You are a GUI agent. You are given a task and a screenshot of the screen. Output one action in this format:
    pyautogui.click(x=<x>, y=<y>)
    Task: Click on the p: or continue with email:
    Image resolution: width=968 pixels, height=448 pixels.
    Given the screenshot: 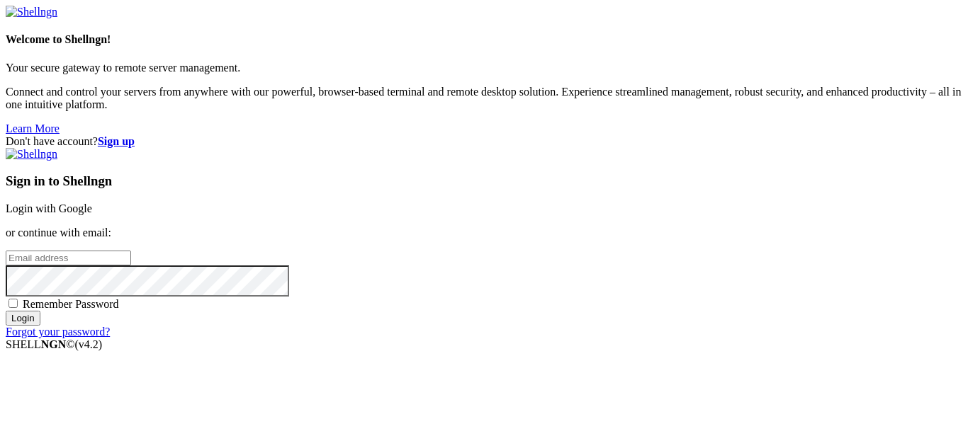 What is the action you would take?
    pyautogui.click(x=484, y=233)
    